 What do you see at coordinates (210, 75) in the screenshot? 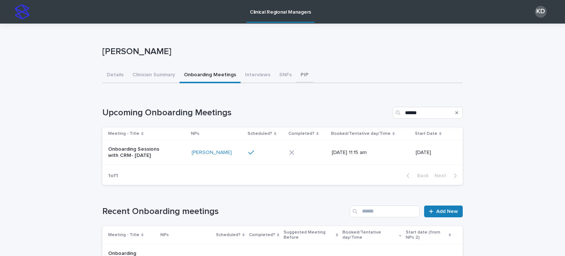
I see `button: Onboarding Meetings` at bounding box center [210, 75].